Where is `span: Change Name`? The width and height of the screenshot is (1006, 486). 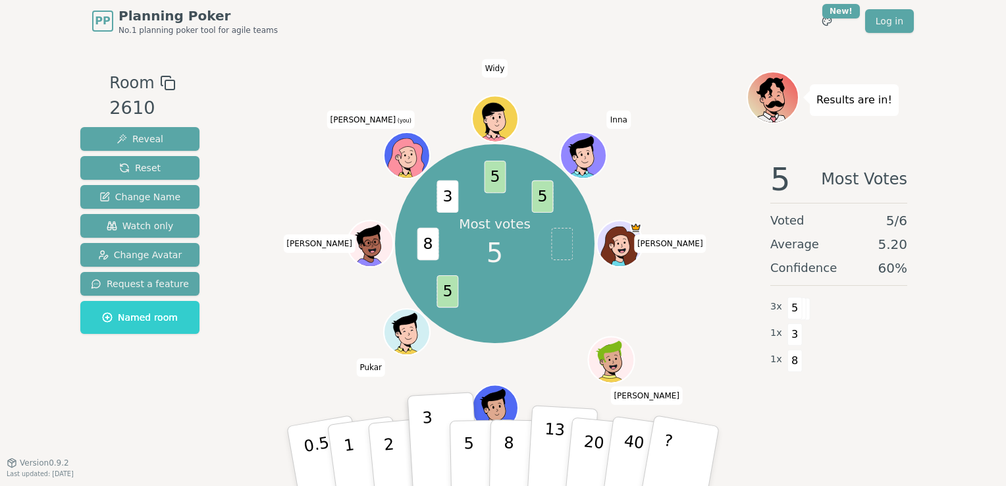 span: Change Name is located at coordinates (140, 197).